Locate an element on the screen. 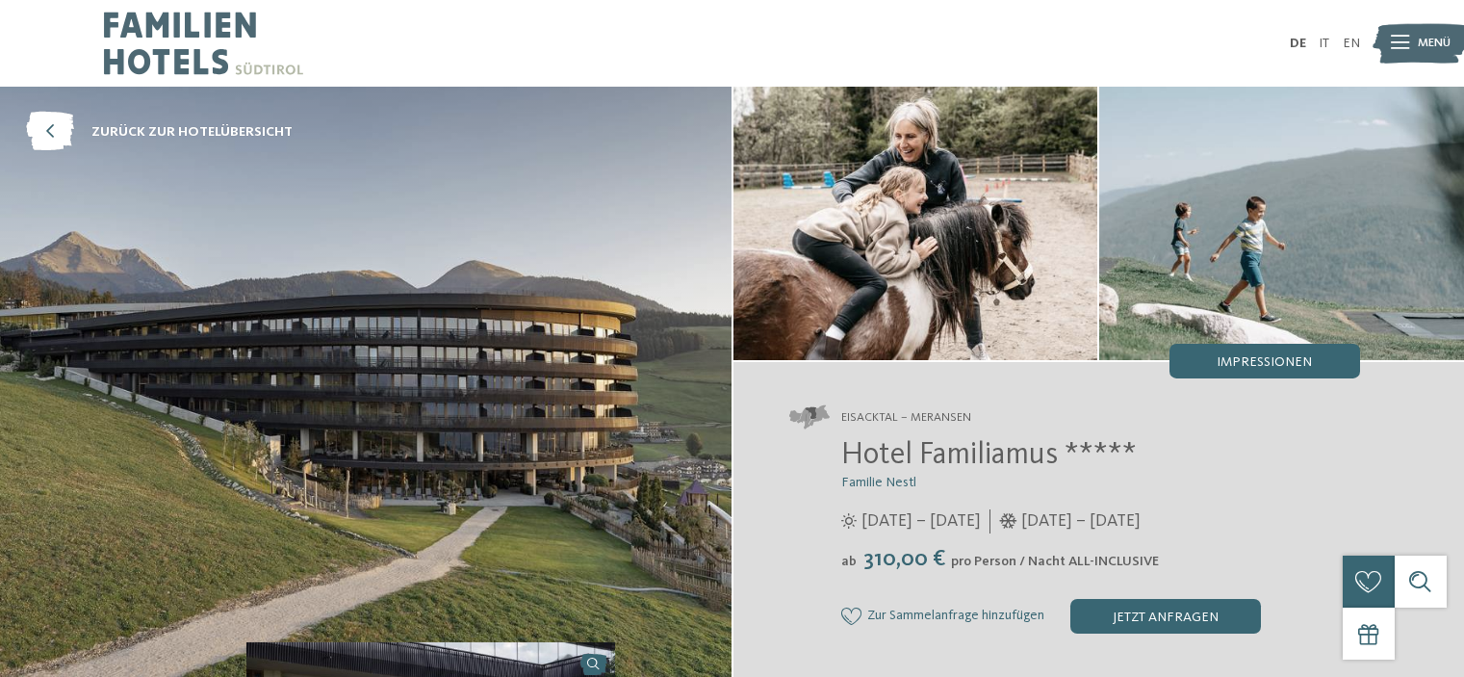  a: DE is located at coordinates (1298, 43).